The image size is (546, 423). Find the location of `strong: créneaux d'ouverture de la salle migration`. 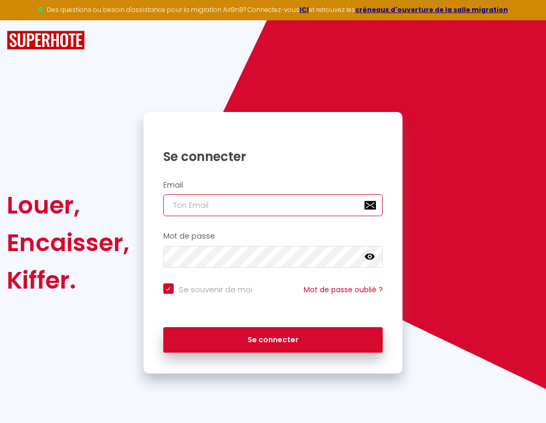

strong: créneaux d'ouverture de la salle migration is located at coordinates (432, 9).